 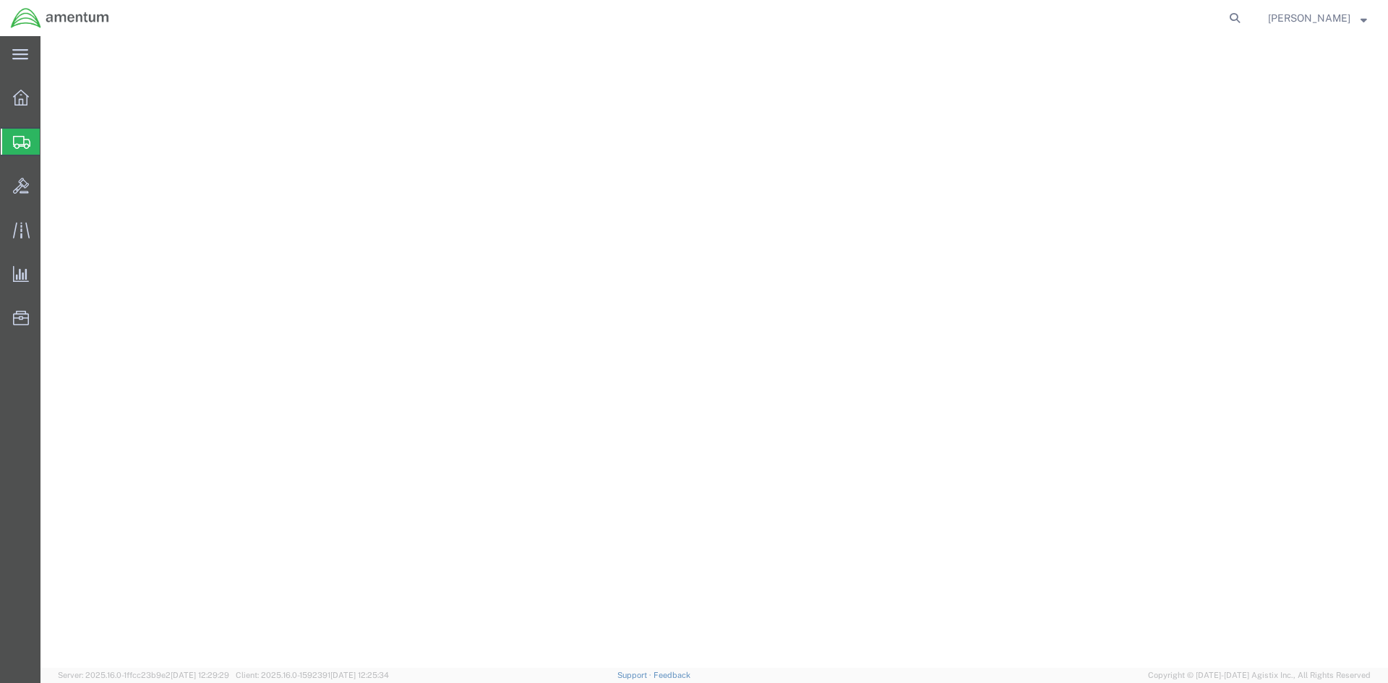 What do you see at coordinates (671, 675) in the screenshot?
I see `a: Feedback` at bounding box center [671, 675].